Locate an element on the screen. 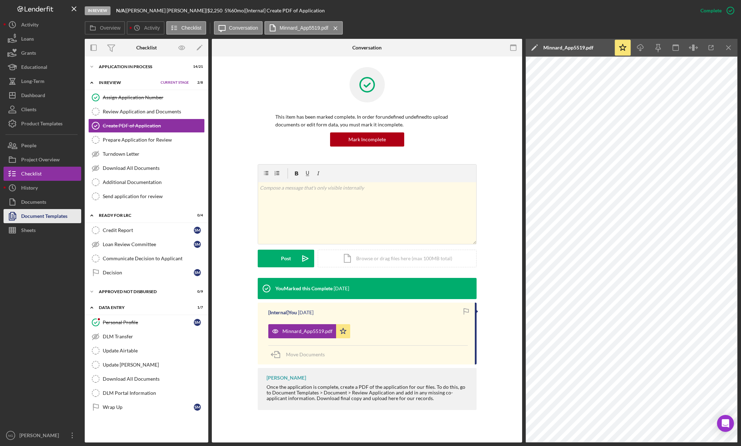 This screenshot has height=446, width=741. a: Project Overview is located at coordinates (42, 160).